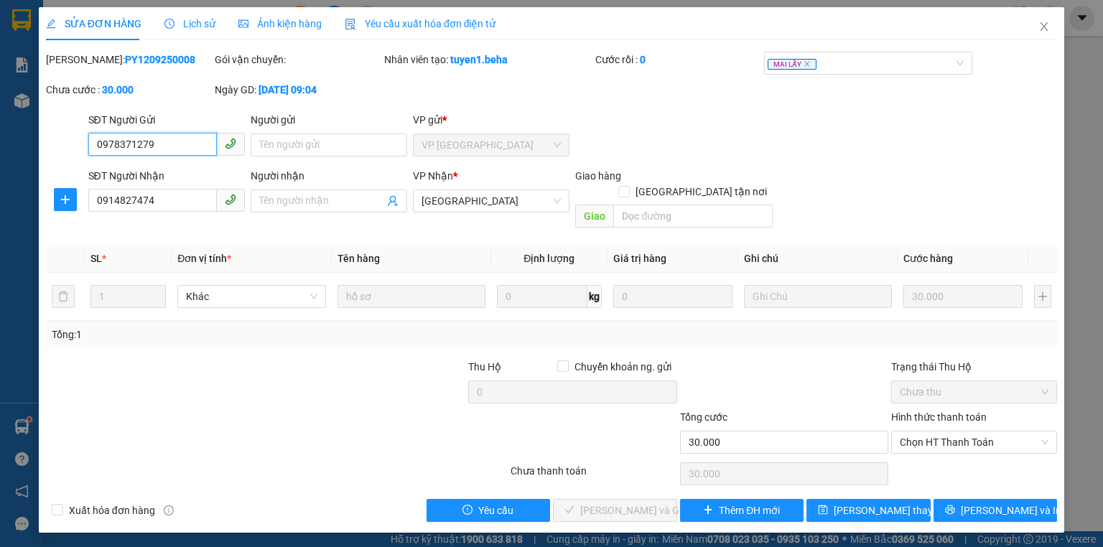 The width and height of the screenshot is (1103, 547). What do you see at coordinates (950, 511) in the screenshot?
I see `span: printer` at bounding box center [950, 511].